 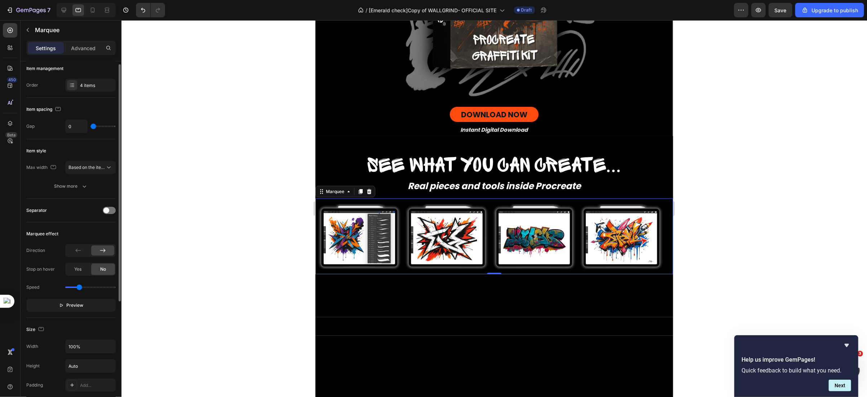 I want to click on h2: Help us improve GemPages!, so click(x=797, y=360).